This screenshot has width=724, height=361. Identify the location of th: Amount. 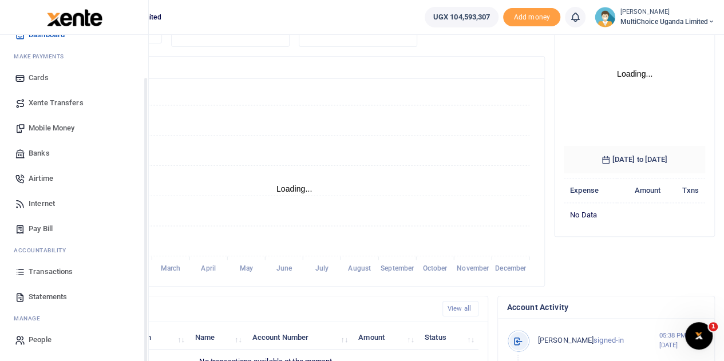
(642, 191).